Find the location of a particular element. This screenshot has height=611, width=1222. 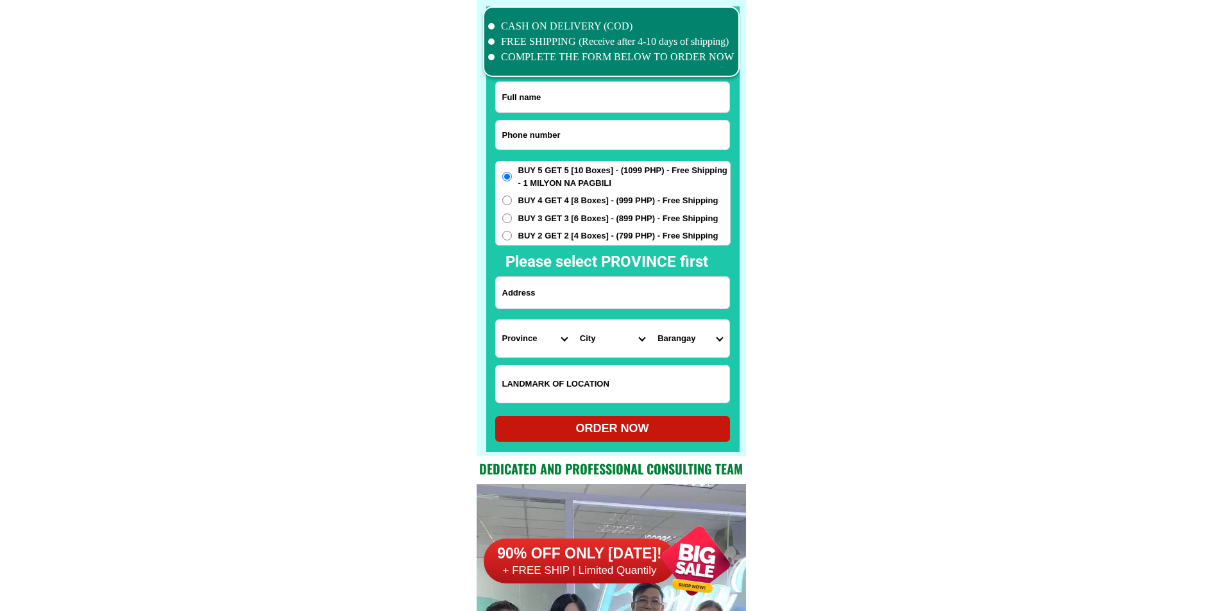

input: Input full_name is located at coordinates (613, 97).